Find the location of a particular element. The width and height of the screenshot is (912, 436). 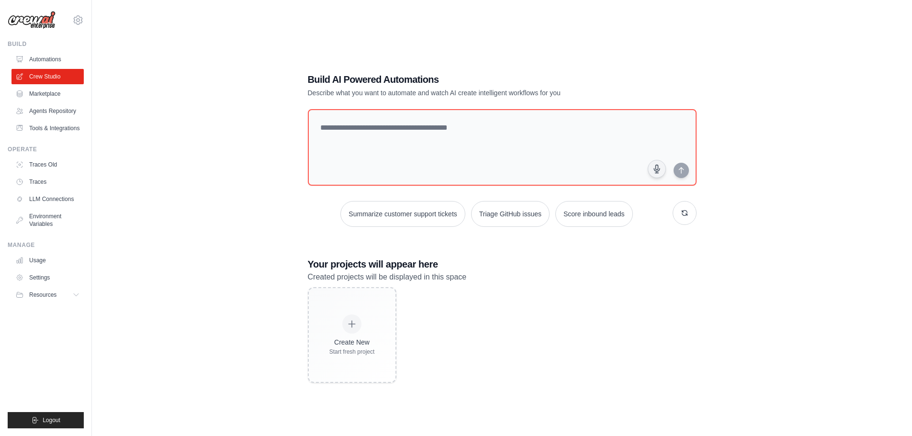

button: Summarize customer support tickets is located at coordinates (402, 214).